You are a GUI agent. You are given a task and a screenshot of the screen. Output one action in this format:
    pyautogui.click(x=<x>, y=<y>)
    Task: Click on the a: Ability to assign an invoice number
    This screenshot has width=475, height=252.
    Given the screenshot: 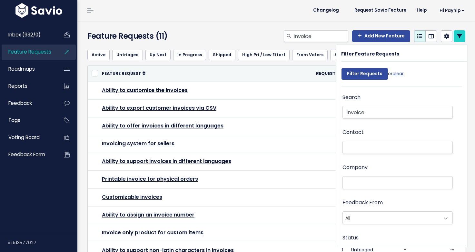 What is the action you would take?
    pyautogui.click(x=148, y=214)
    